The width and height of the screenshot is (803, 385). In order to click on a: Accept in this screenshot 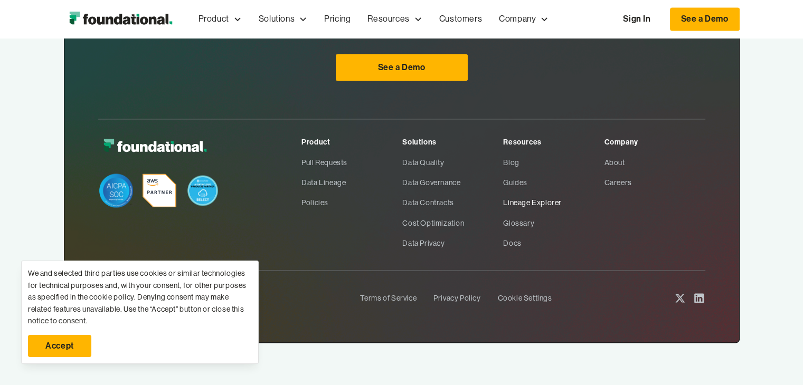, I will do `click(60, 346)`.